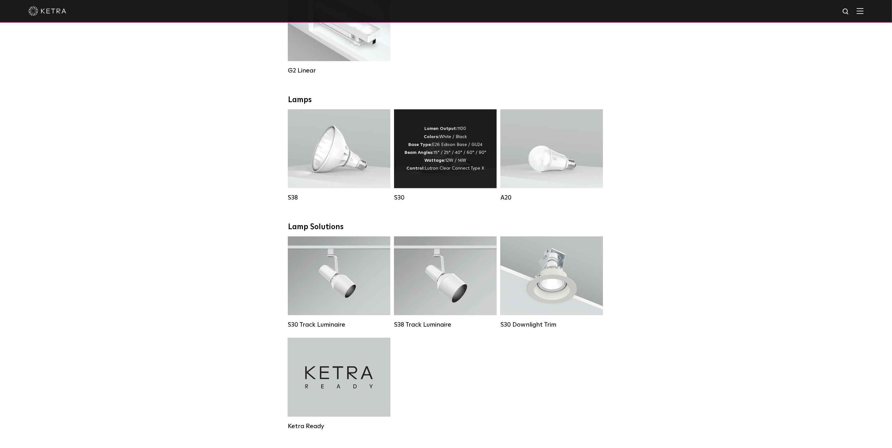 The width and height of the screenshot is (892, 448). Describe the element at coordinates (339, 198) in the screenshot. I see `div: S38` at that location.